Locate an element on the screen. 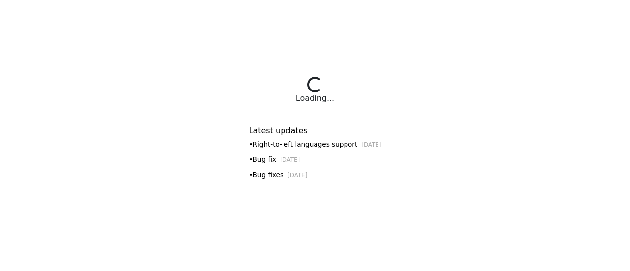  h6: Latest updates is located at coordinates (315, 130).